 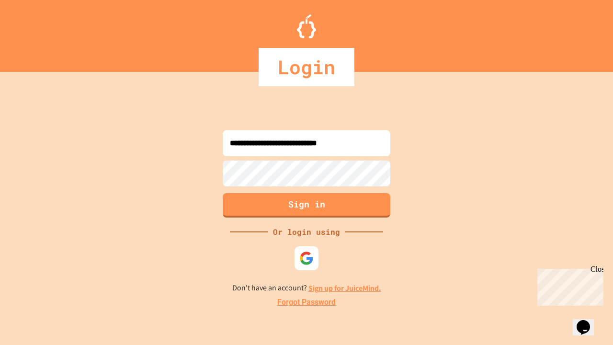 What do you see at coordinates (307, 288) in the screenshot?
I see `p: Don't have an account?` at bounding box center [307, 288].